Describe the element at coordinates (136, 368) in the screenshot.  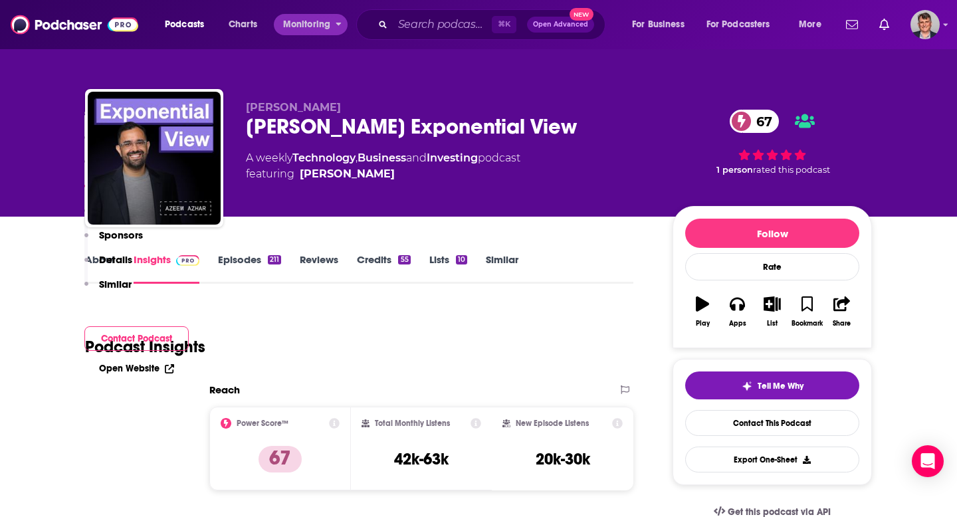
I see `a: Open Website` at that location.